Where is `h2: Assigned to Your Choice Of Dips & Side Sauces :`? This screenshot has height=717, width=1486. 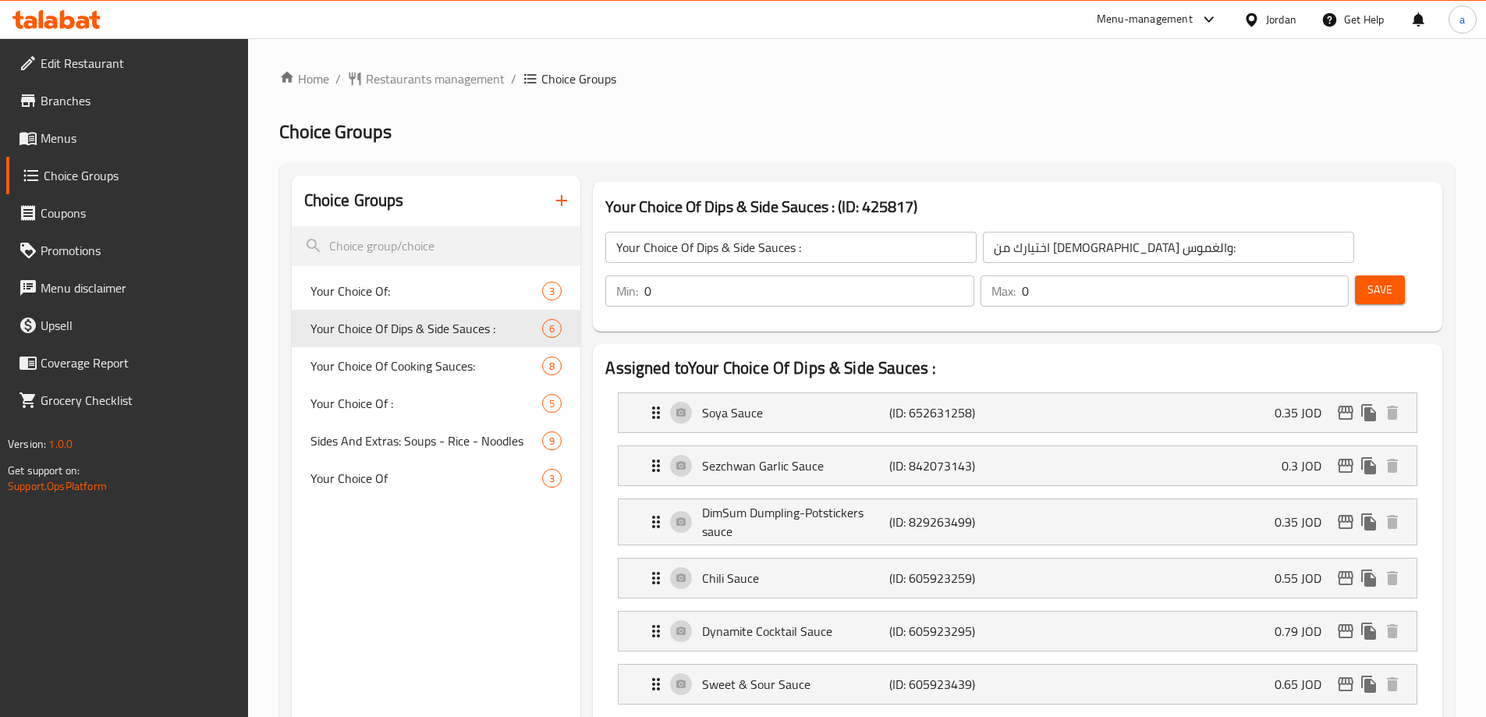 h2: Assigned to Your Choice Of Dips & Side Sauces : is located at coordinates (1017, 368).